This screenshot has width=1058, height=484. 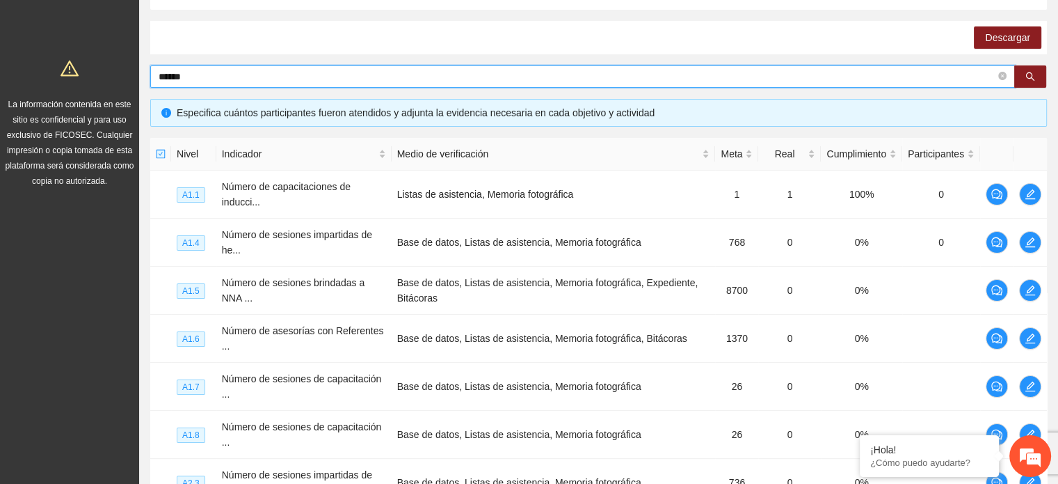 I want to click on span: Real, so click(x=784, y=154).